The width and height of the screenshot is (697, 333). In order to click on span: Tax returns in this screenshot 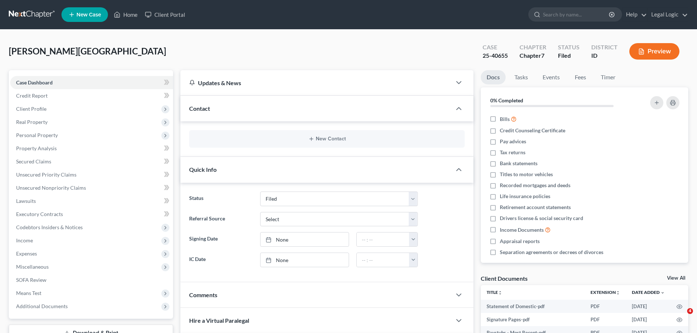, I will do `click(513, 153)`.